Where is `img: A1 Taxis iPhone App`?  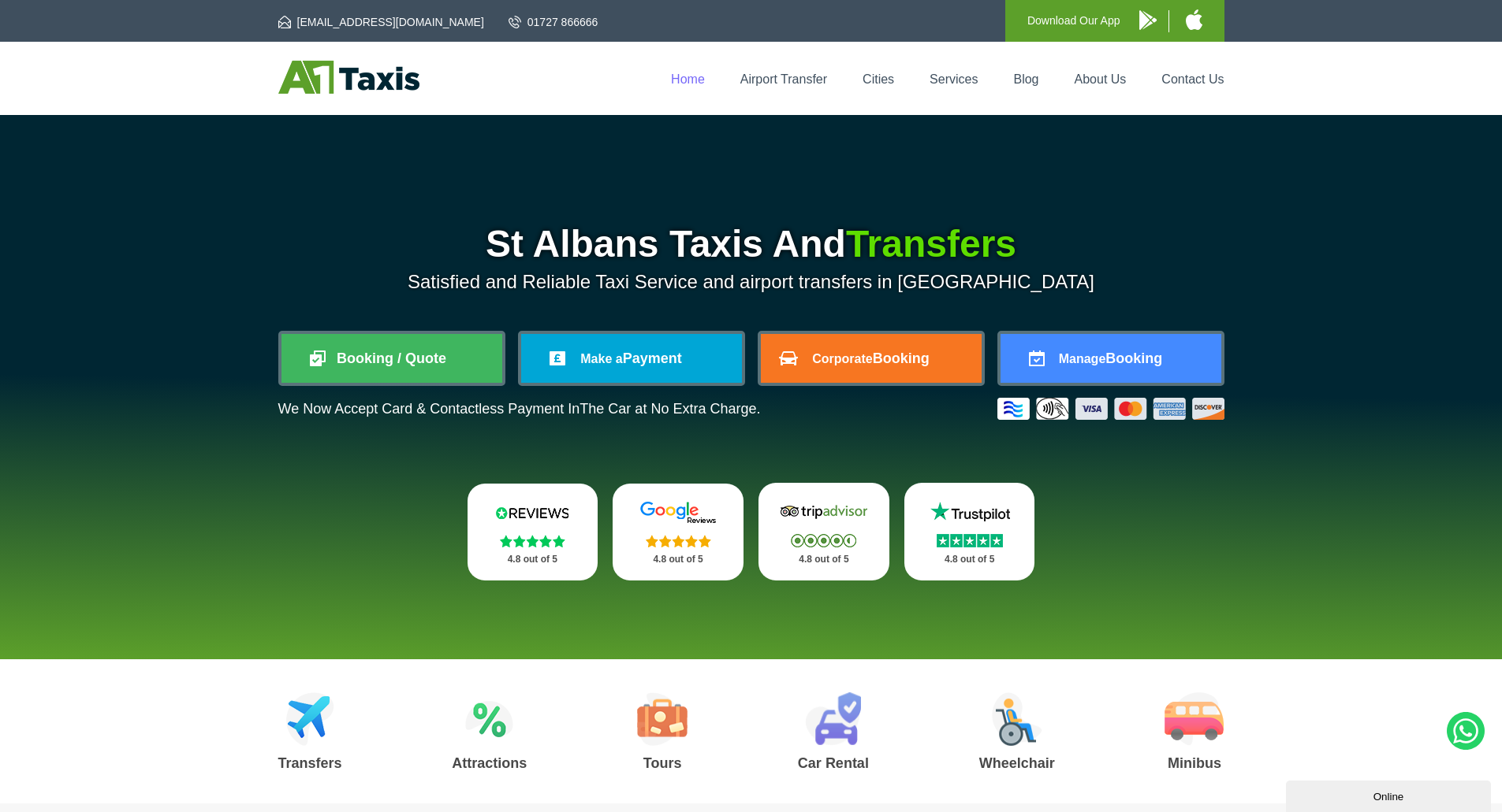
img: A1 Taxis iPhone App is located at coordinates (1194, 20).